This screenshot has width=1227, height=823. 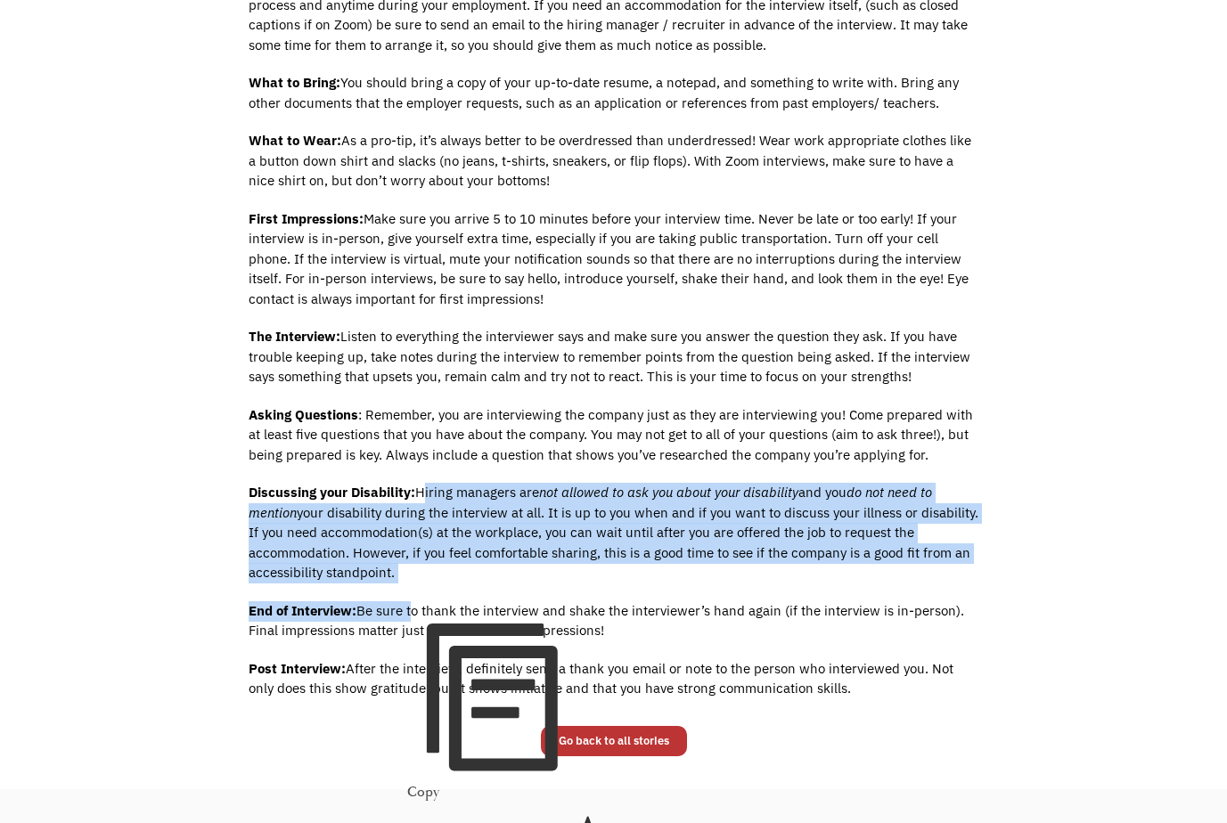 I want to click on div: Copy, so click(x=521, y=793).